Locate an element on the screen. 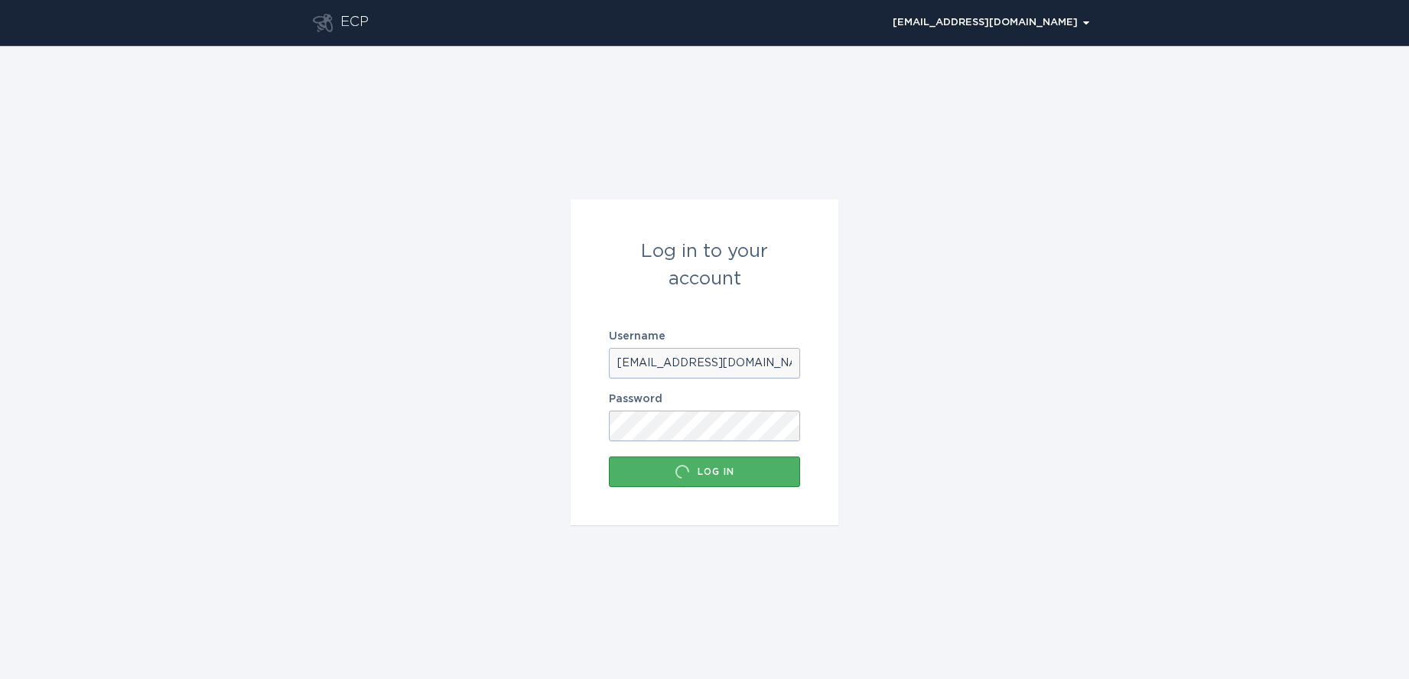 This screenshot has height=679, width=1409. div: Log in is located at coordinates (704, 472).